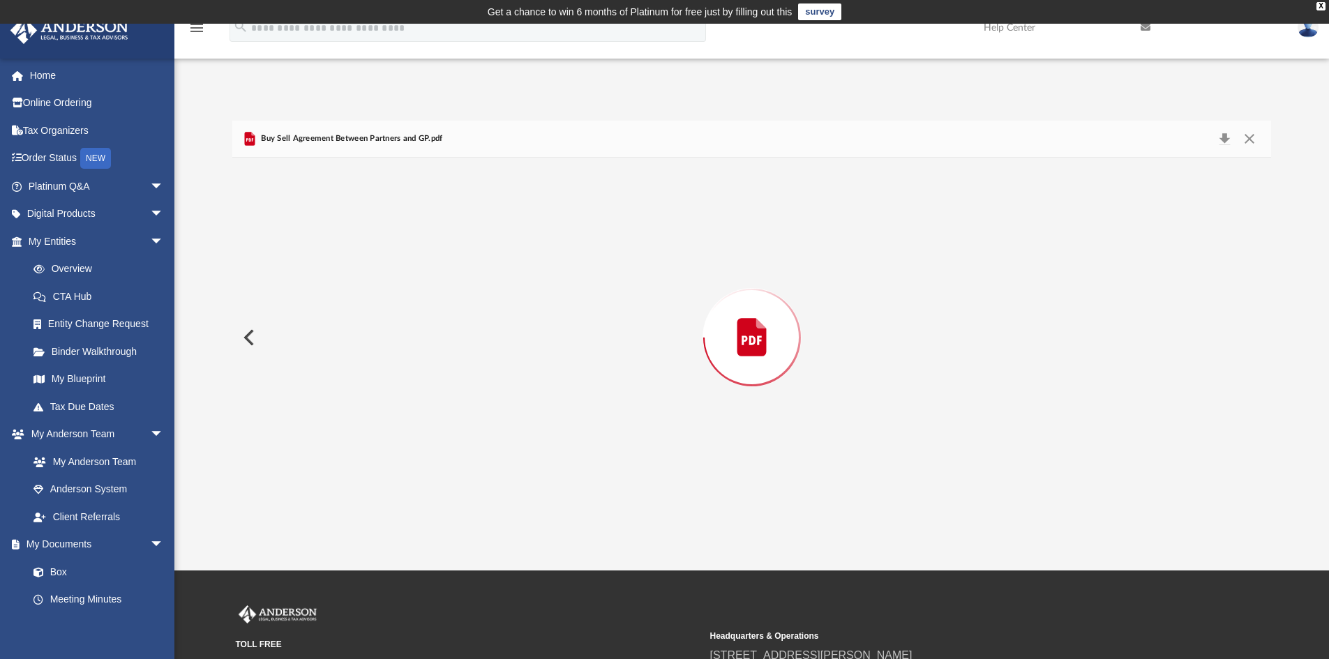 This screenshot has width=1329, height=659. I want to click on i: menu, so click(197, 28).